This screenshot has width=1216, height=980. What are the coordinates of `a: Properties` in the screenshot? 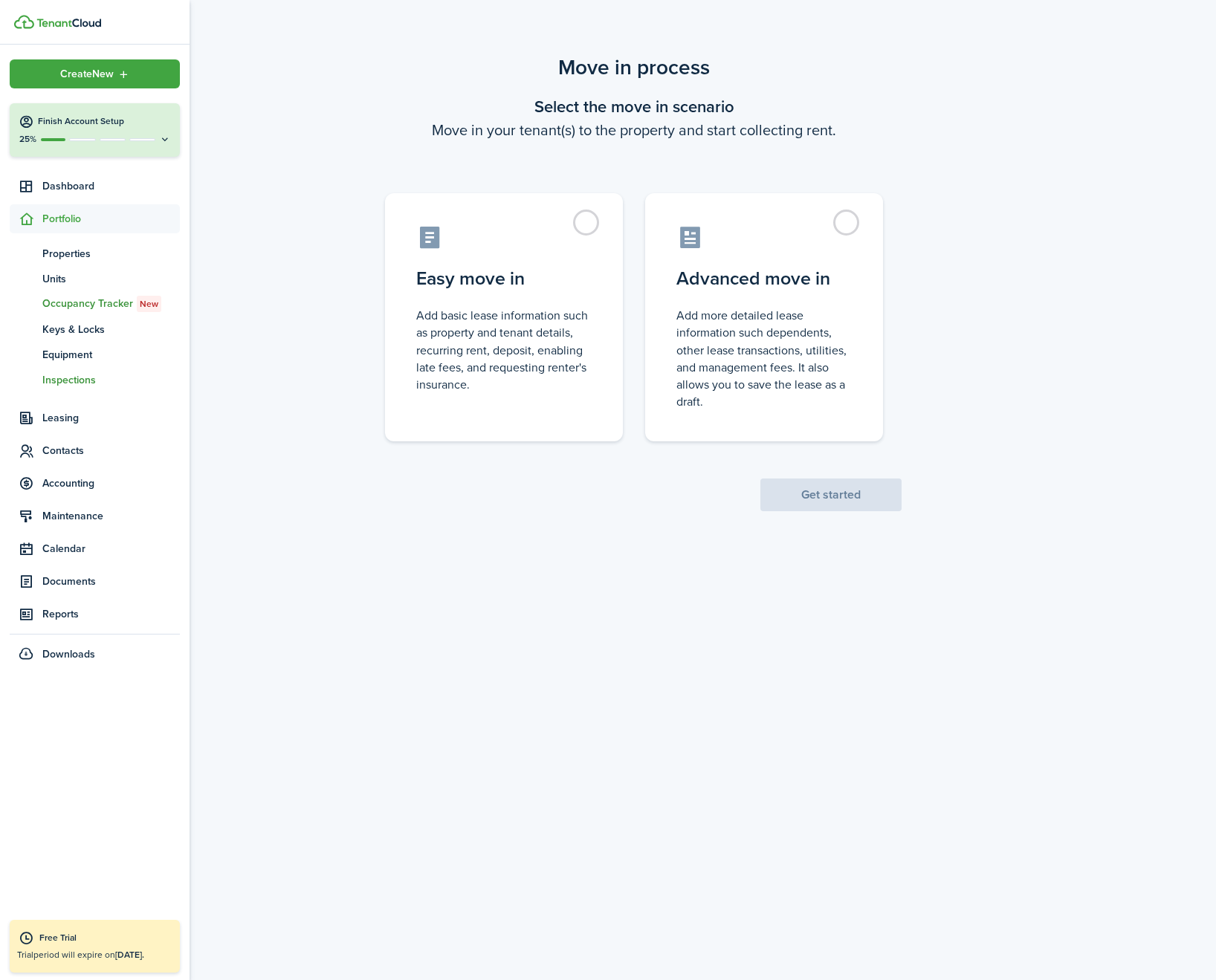 It's located at (95, 253).